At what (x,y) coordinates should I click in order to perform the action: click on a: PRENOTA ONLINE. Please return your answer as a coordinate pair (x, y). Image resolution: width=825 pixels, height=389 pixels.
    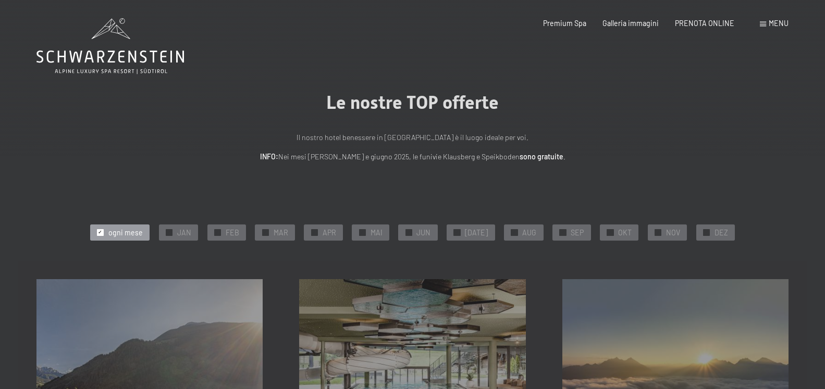
    Looking at the image, I should click on (704, 23).